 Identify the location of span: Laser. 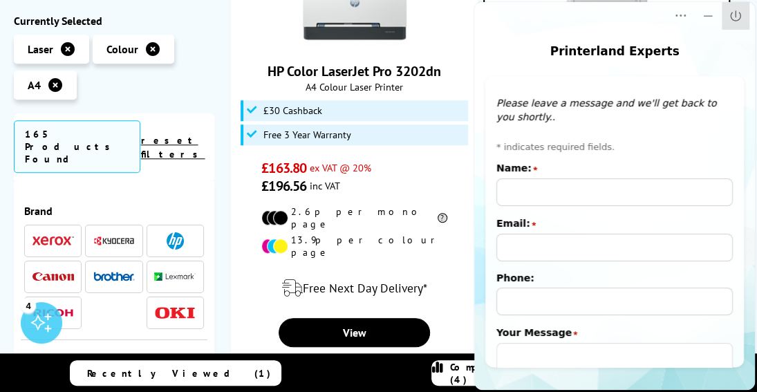
(40, 49).